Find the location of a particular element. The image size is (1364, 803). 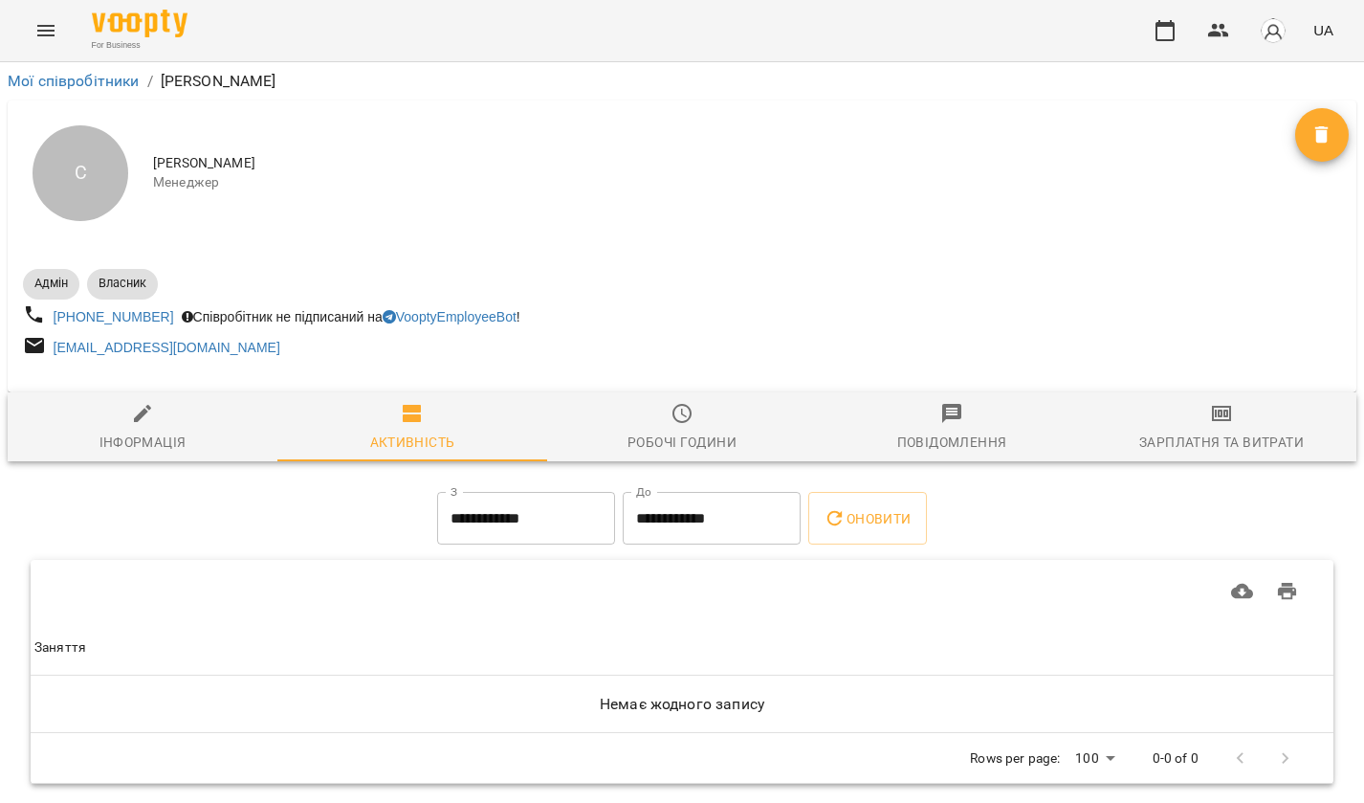

button: Друк is located at coordinates (1288, 591).